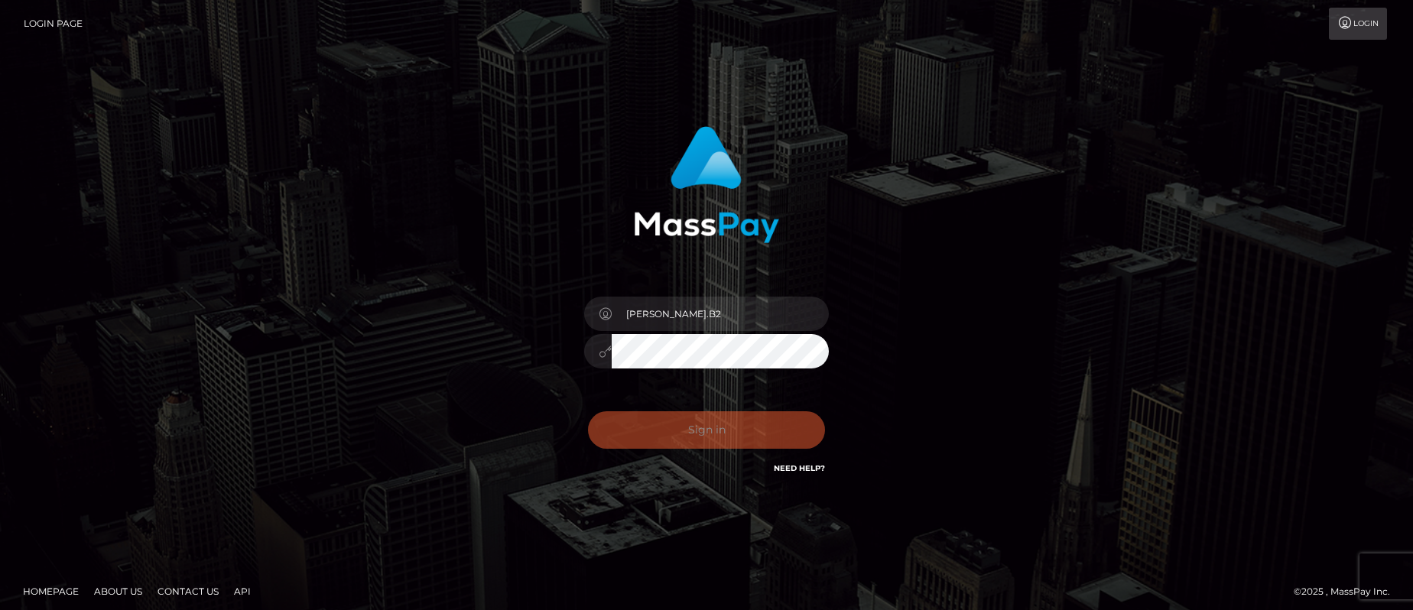 The height and width of the screenshot is (610, 1413). I want to click on a: About Us, so click(118, 591).